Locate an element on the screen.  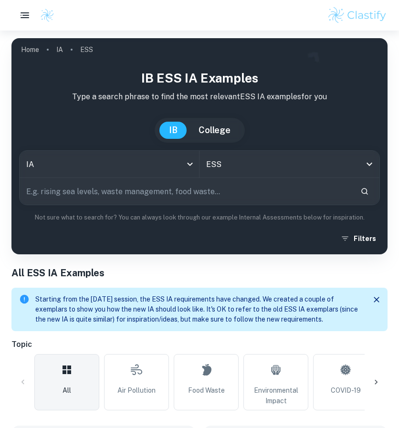
a: Home is located at coordinates (30, 50).